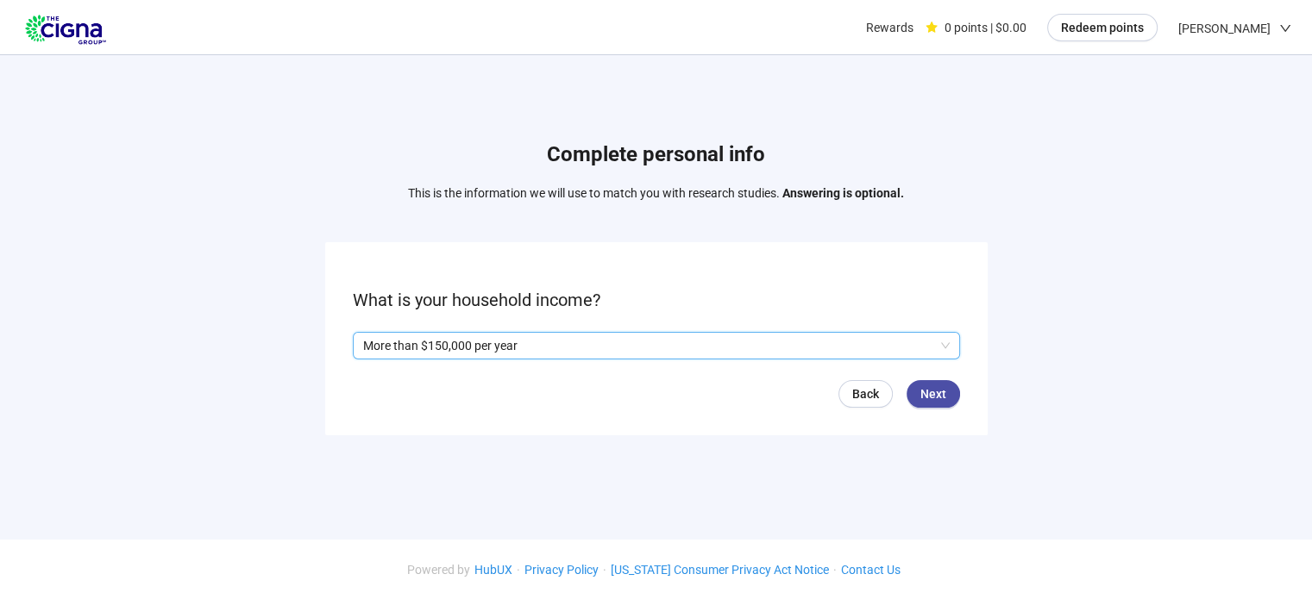 Image resolution: width=1312 pixels, height=599 pixels. What do you see at coordinates (562, 570) in the screenshot?
I see `a: Privacy Policy` at bounding box center [562, 570].